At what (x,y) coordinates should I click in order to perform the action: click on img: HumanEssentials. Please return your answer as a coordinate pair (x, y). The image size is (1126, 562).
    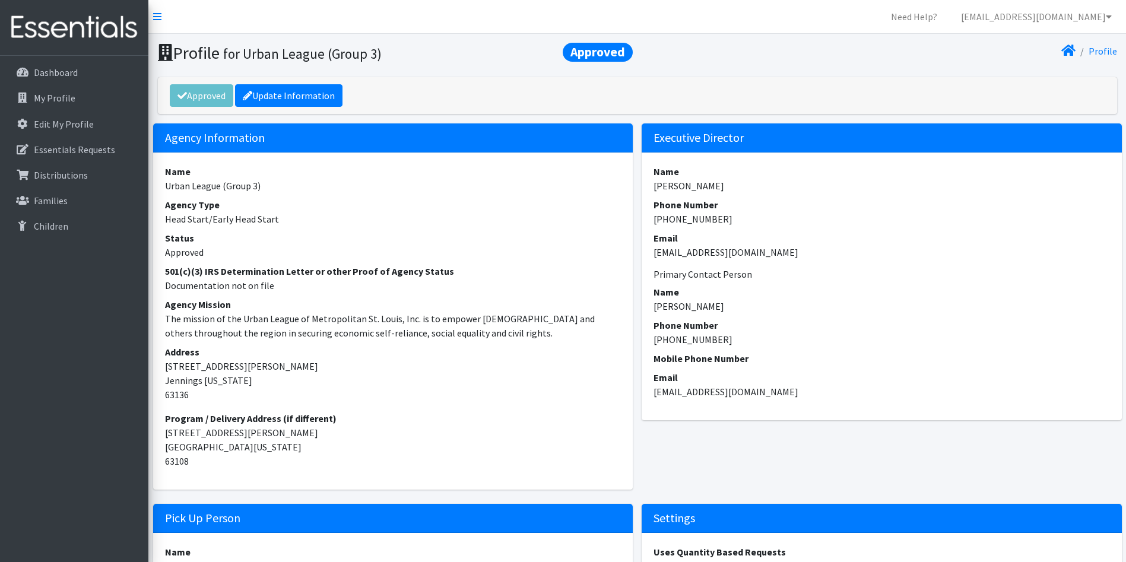
    Looking at the image, I should click on (74, 27).